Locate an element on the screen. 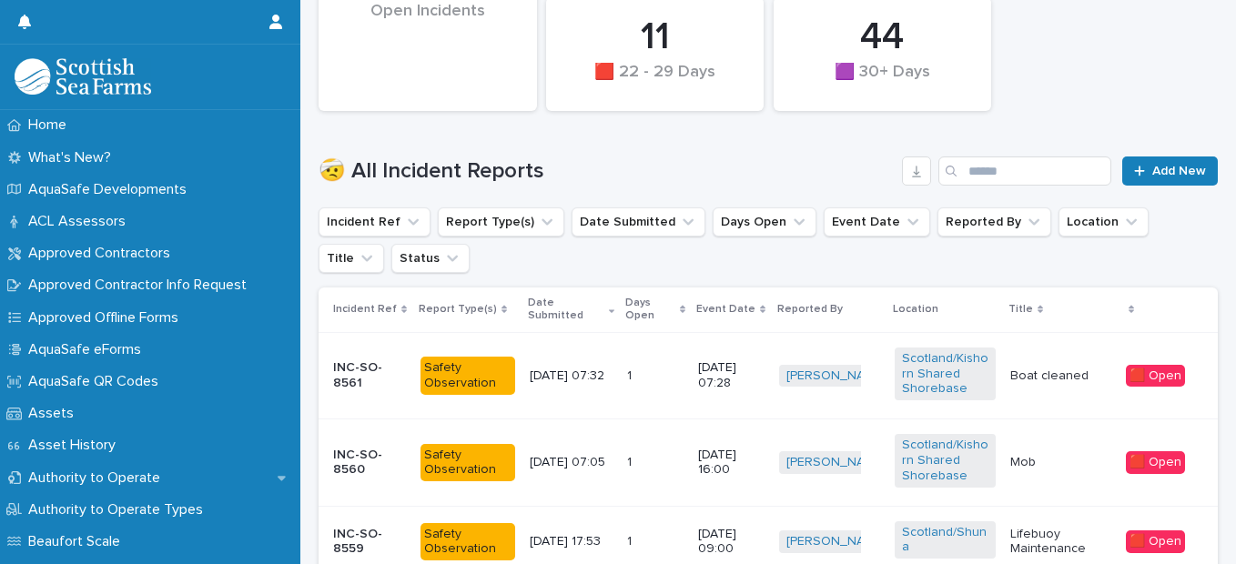 Image resolution: width=1236 pixels, height=564 pixels. div: 🟪 30+ Days is located at coordinates (883, 82).